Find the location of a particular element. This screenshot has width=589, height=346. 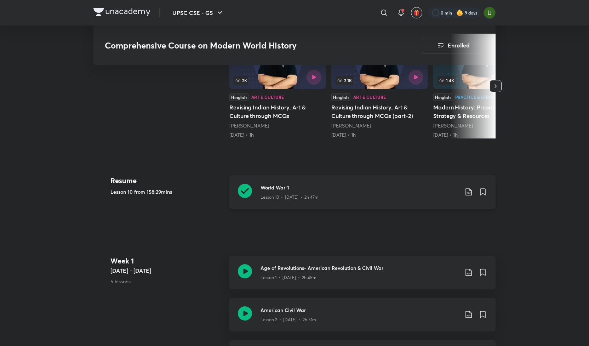

div: 5th Jul • 1h is located at coordinates (482, 135).